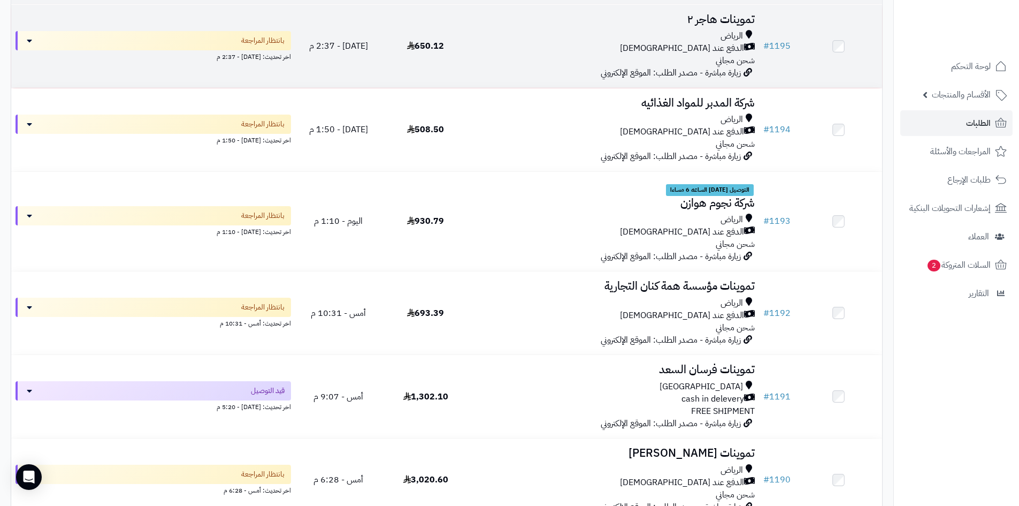 The height and width of the screenshot is (506, 1019). What do you see at coordinates (959, 265) in the screenshot?
I see `span: السلات المتروكة` at bounding box center [959, 265].